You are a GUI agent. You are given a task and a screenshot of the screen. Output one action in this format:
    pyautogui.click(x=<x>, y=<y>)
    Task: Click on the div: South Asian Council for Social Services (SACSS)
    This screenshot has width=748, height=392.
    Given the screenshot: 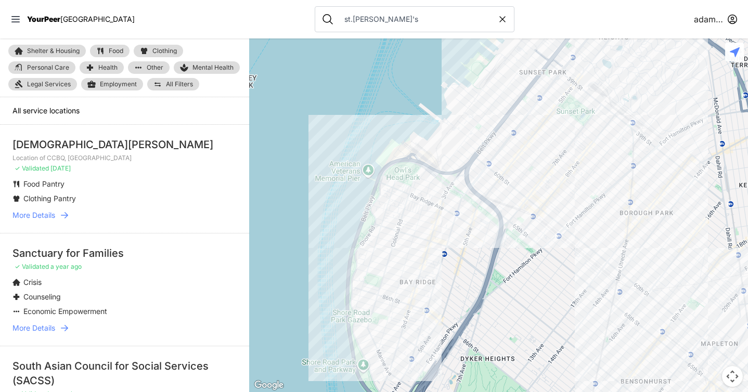 What is the action you would take?
    pyautogui.click(x=124, y=373)
    